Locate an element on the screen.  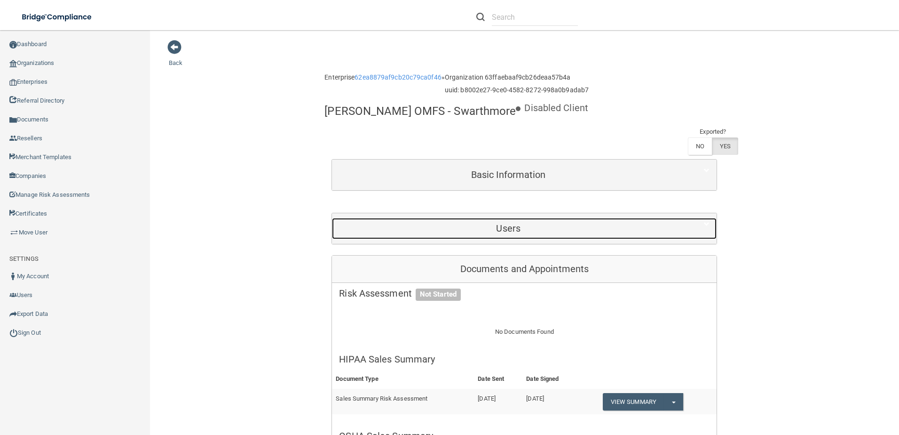
td: Exported? is located at coordinates (713, 132).